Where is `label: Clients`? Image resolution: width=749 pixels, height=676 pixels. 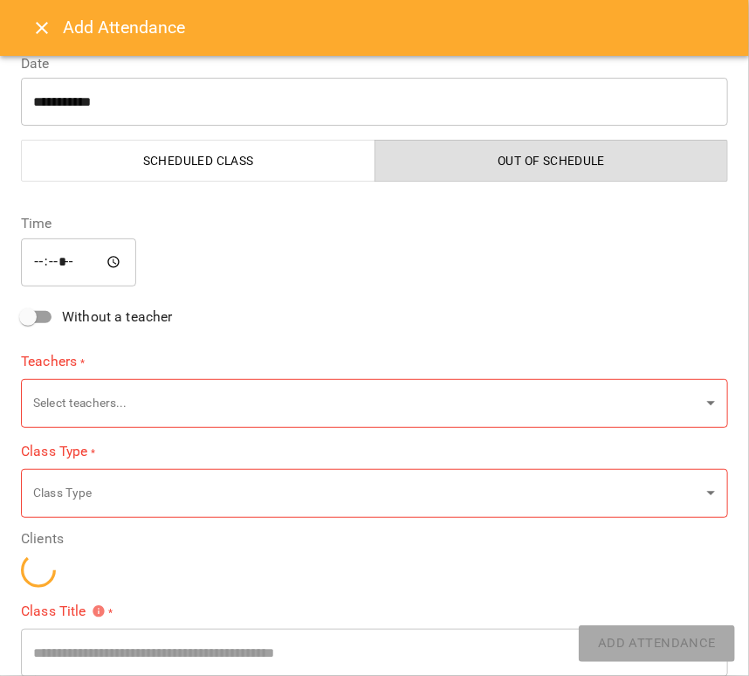
label: Clients is located at coordinates (375, 539).